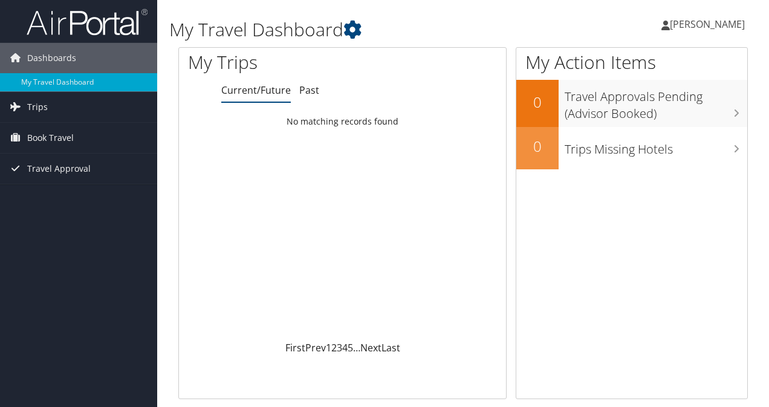  What do you see at coordinates (632, 62) in the screenshot?
I see `h1: My Action Items` at bounding box center [632, 62].